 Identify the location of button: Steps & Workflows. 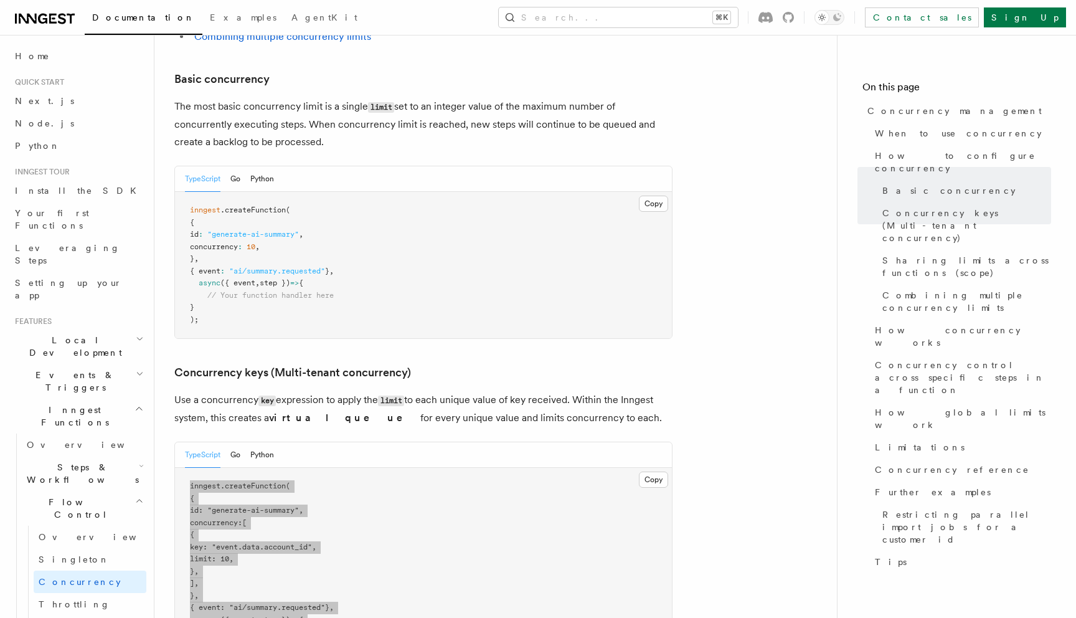
(84, 473).